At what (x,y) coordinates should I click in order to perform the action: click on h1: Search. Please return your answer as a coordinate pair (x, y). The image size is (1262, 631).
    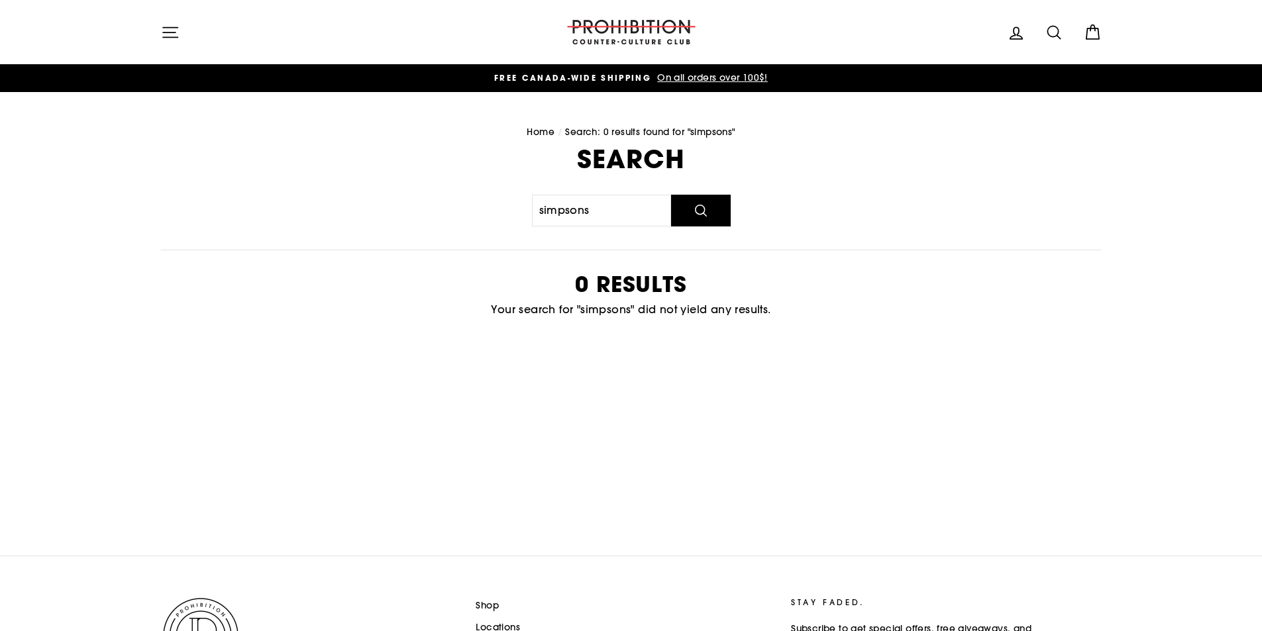
    Looking at the image, I should click on (631, 159).